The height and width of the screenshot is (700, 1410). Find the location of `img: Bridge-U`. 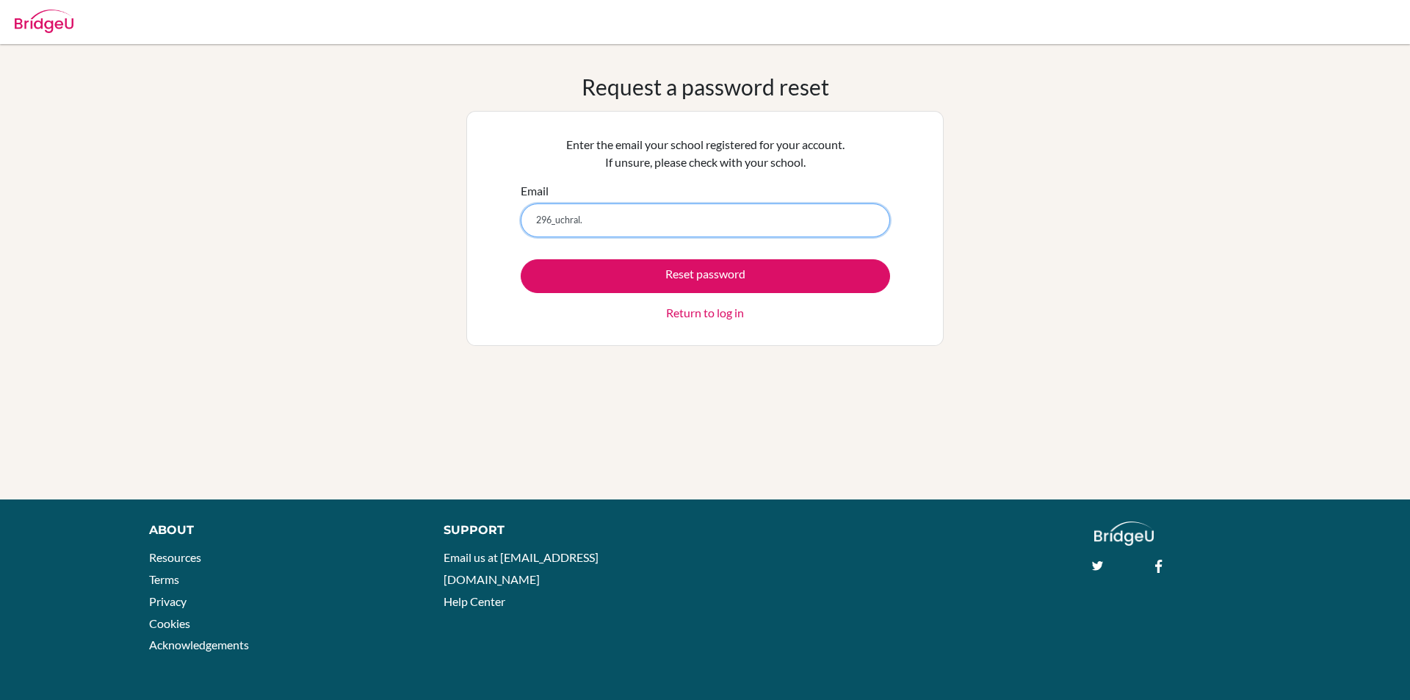

img: Bridge-U is located at coordinates (44, 21).